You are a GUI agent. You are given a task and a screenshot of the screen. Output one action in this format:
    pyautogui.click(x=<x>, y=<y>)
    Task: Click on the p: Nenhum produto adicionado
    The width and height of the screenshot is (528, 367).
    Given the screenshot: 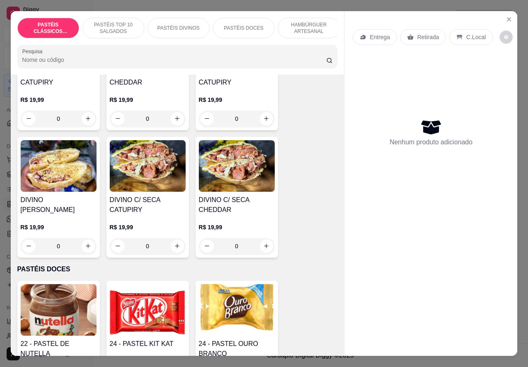 What is the action you would take?
    pyautogui.click(x=431, y=142)
    